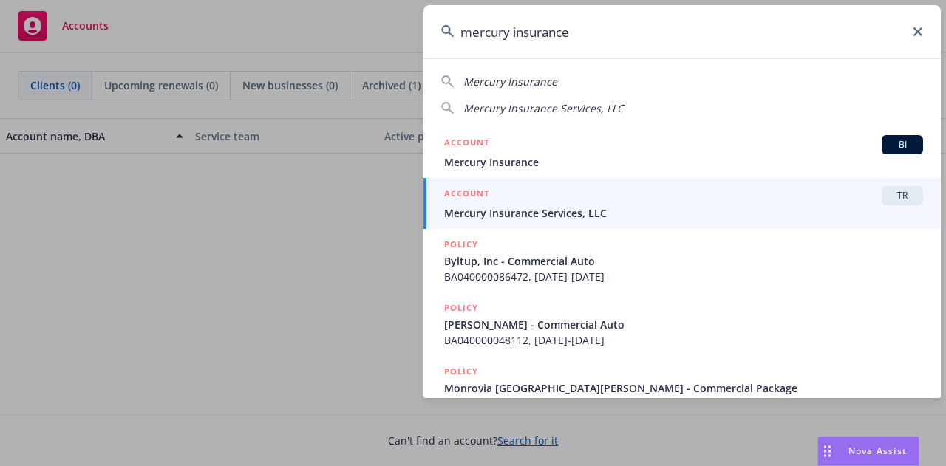  What do you see at coordinates (682, 152) in the screenshot?
I see `a: ACCOUNTBIMercury Insurance` at bounding box center [682, 152].